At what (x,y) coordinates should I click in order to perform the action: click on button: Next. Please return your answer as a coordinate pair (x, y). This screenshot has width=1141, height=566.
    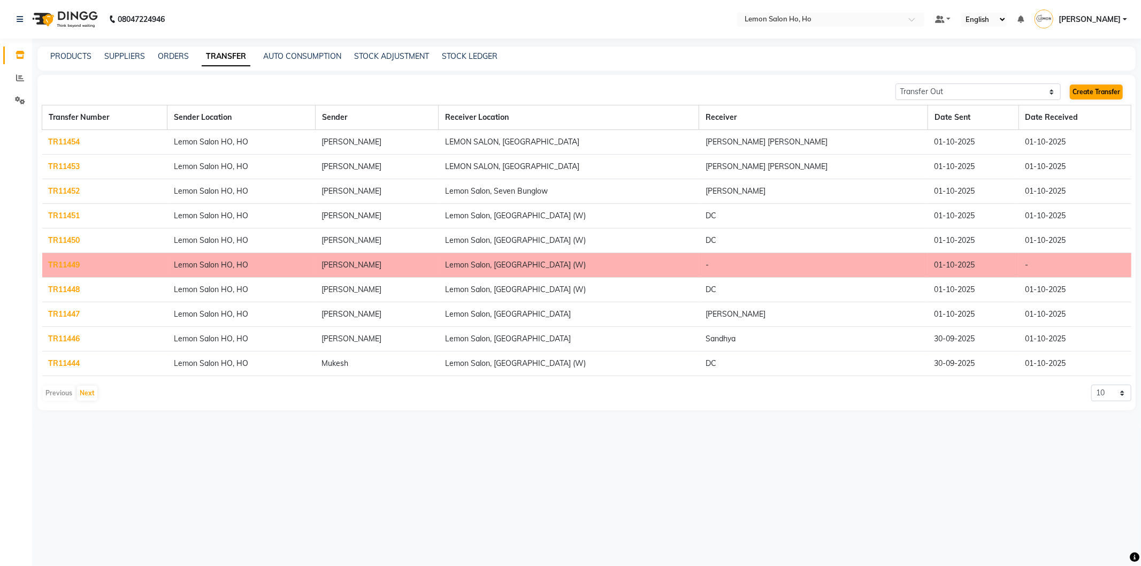
    Looking at the image, I should click on (87, 393).